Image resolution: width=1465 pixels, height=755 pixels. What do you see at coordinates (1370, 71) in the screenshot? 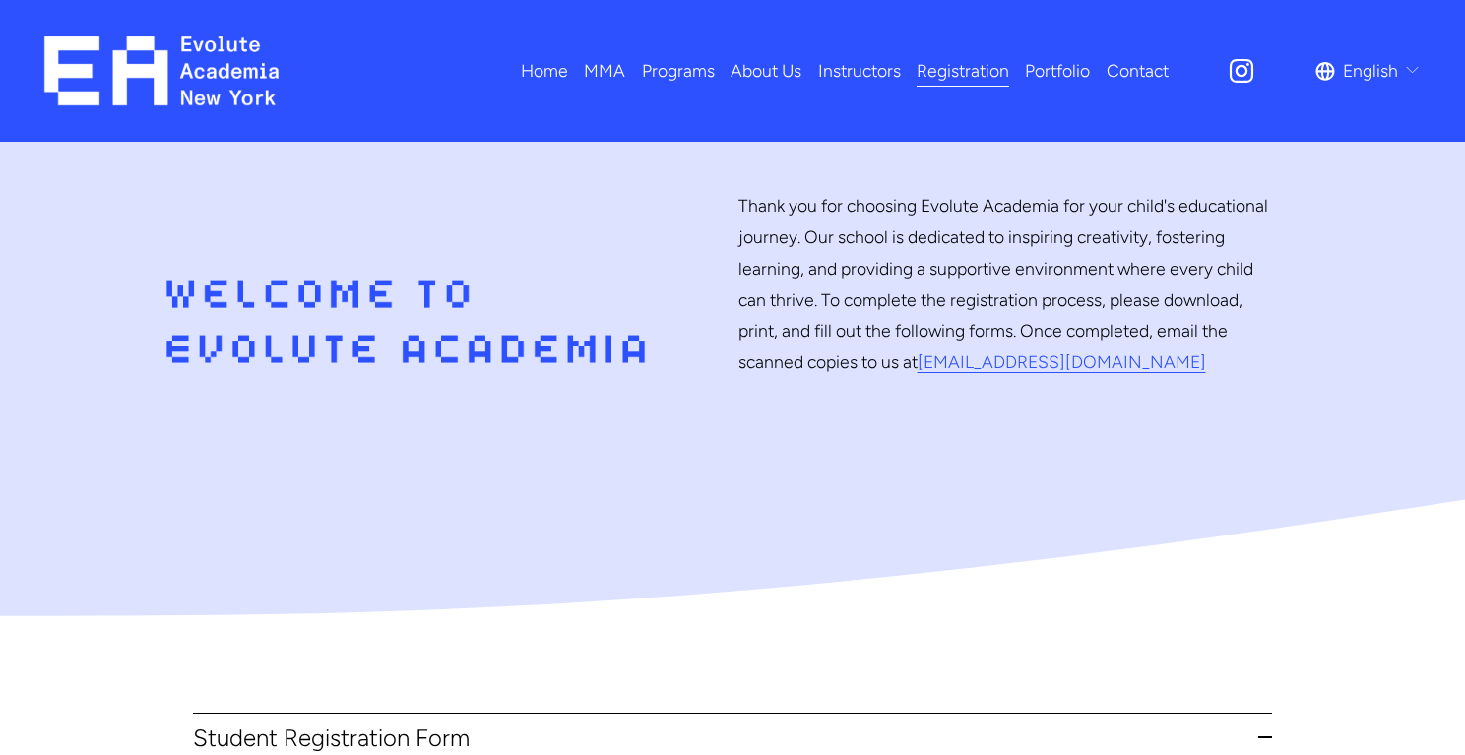
I see `span: English` at bounding box center [1370, 71].